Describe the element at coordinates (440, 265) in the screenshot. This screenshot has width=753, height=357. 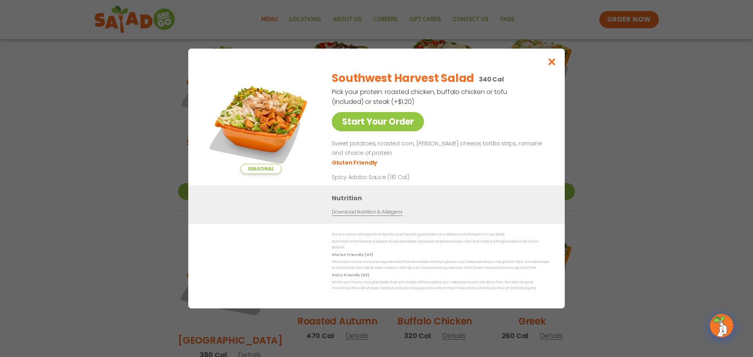
I see `p: While our menu includes ingredients that are made without gluten, our restaurants are not gluten ...` at that location.